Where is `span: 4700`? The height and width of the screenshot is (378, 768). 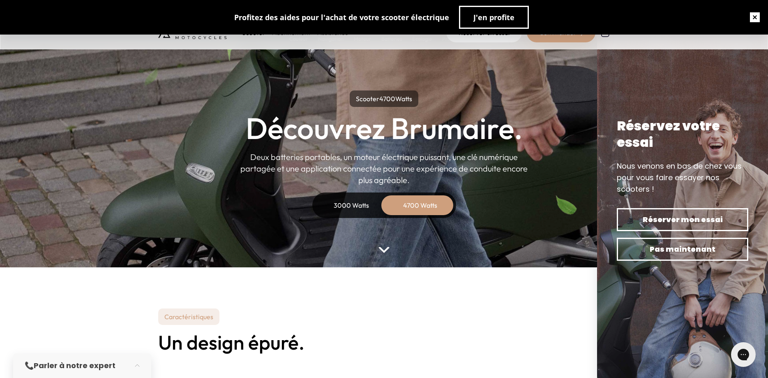 span: 4700 is located at coordinates (387, 99).